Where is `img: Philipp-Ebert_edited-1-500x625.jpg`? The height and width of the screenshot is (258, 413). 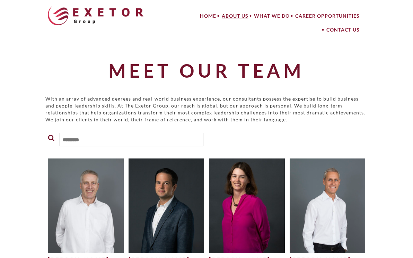 img: Philipp-Ebert_edited-1-500x625.jpg is located at coordinates (166, 206).